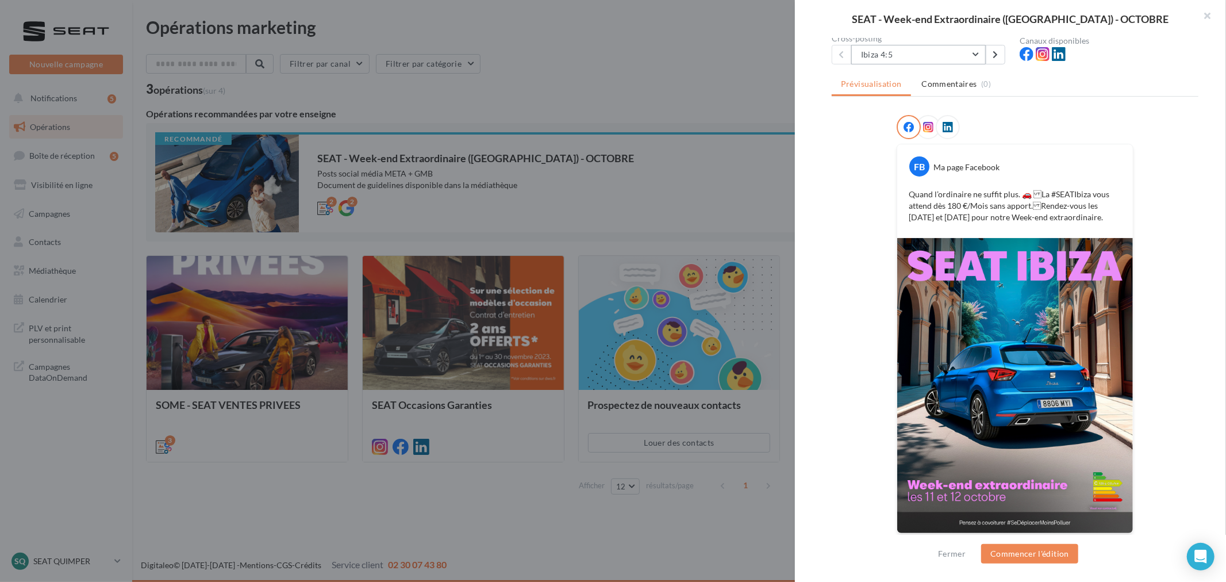 The image size is (1226, 582). I want to click on button: Commencer l'édition, so click(1029, 553).